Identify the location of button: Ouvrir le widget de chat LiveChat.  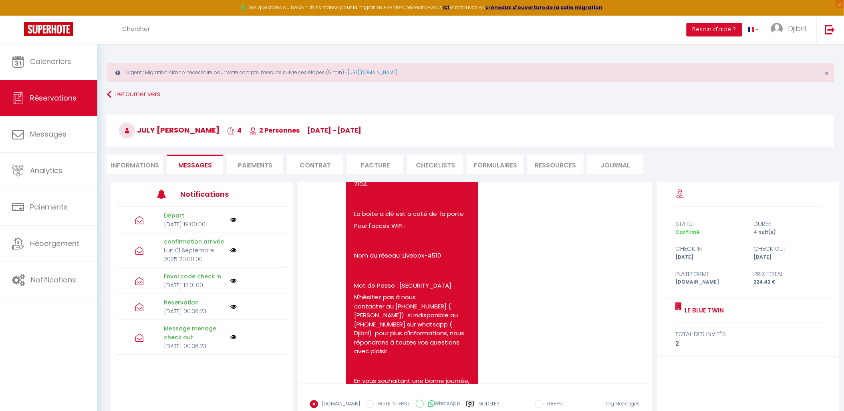
(18, 15).